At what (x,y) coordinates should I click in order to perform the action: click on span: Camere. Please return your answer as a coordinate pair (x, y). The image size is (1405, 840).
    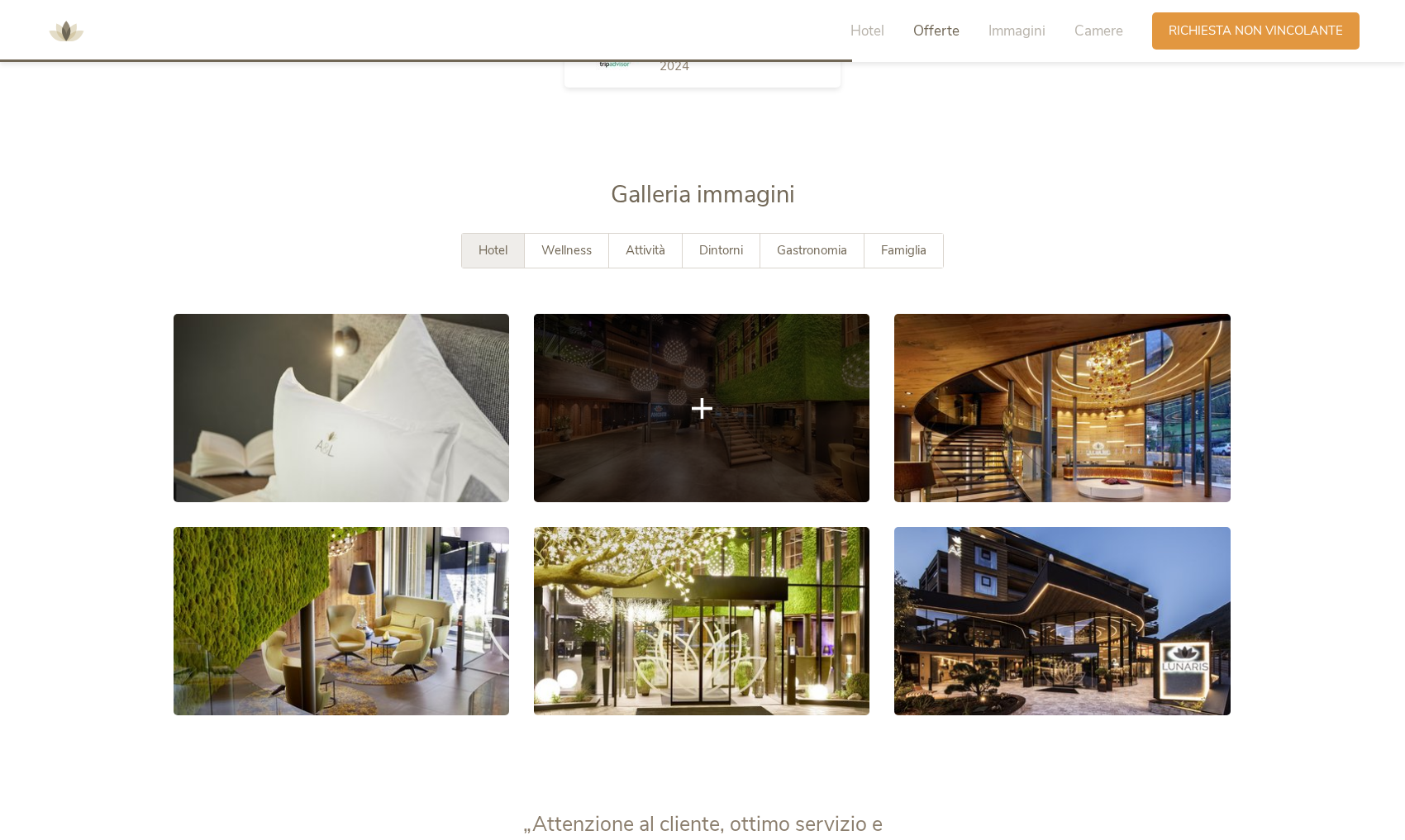
    Looking at the image, I should click on (1099, 30).